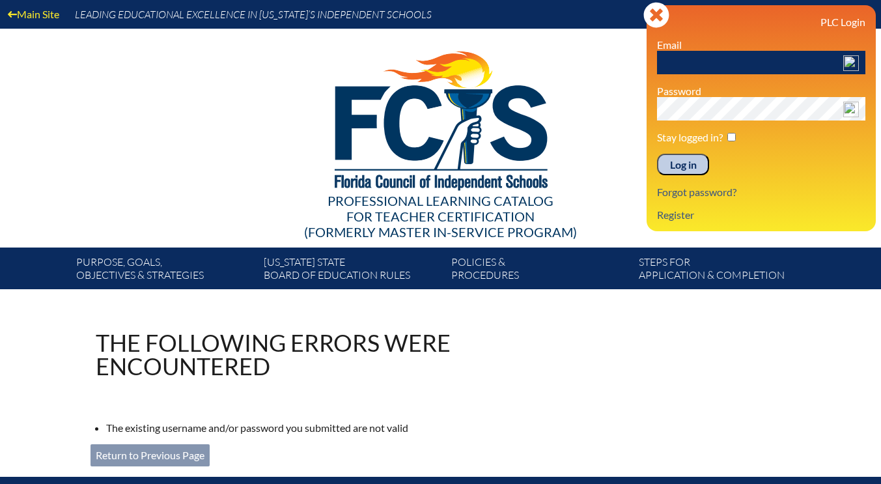  I want to click on input: Log in, so click(683, 165).